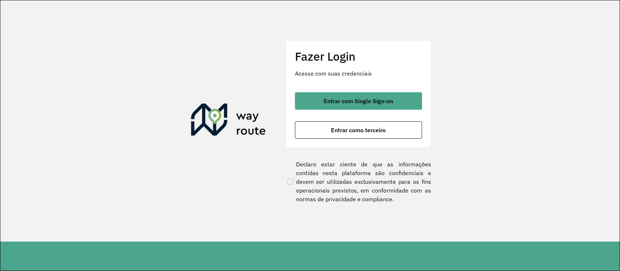 This screenshot has width=620, height=271. What do you see at coordinates (358, 101) in the screenshot?
I see `span: Entrar com Single Sign-on` at bounding box center [358, 101].